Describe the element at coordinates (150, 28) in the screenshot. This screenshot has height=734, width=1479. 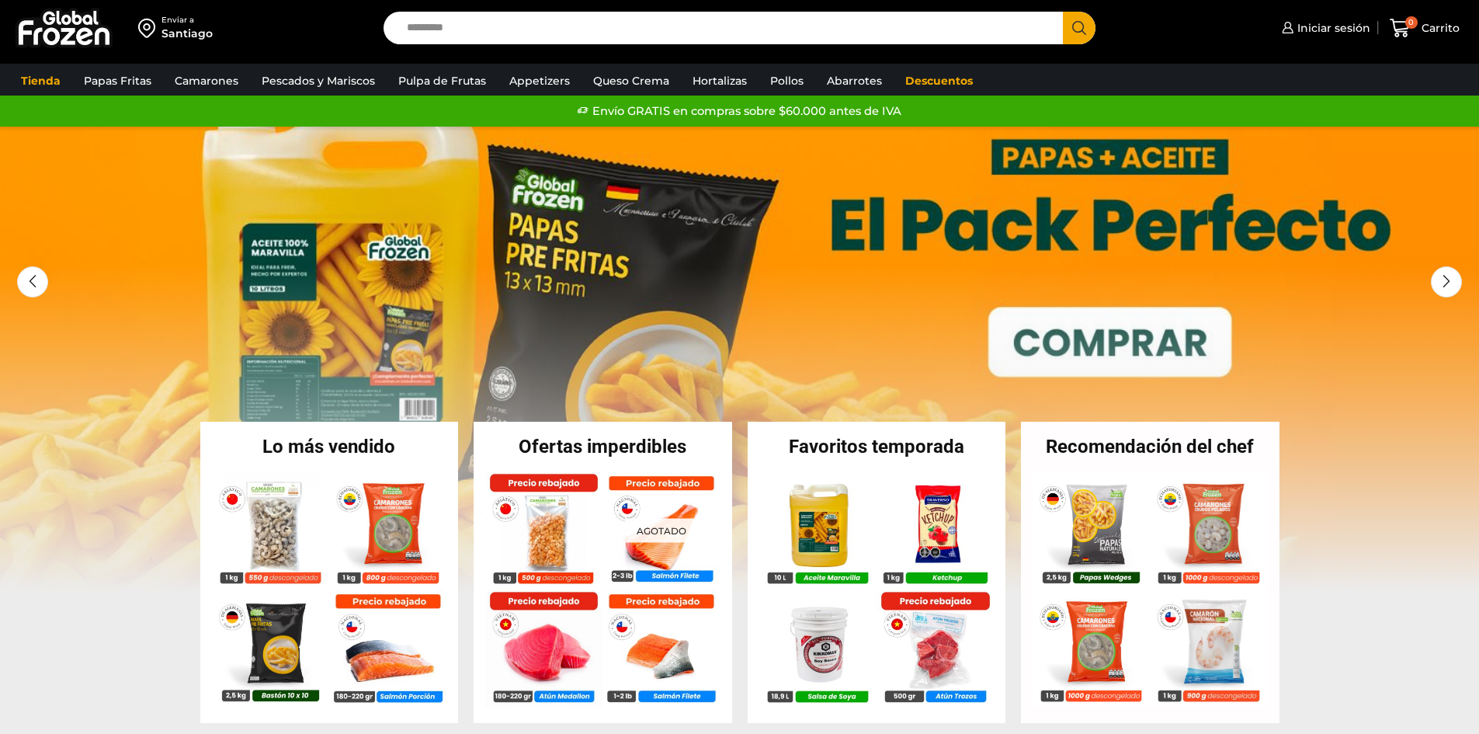
I see `img: address-field-icon.svg` at that location.